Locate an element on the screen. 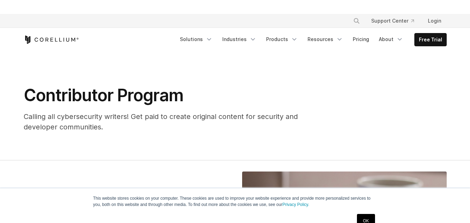 This screenshot has height=223, width=470. button: Search is located at coordinates (357, 21).